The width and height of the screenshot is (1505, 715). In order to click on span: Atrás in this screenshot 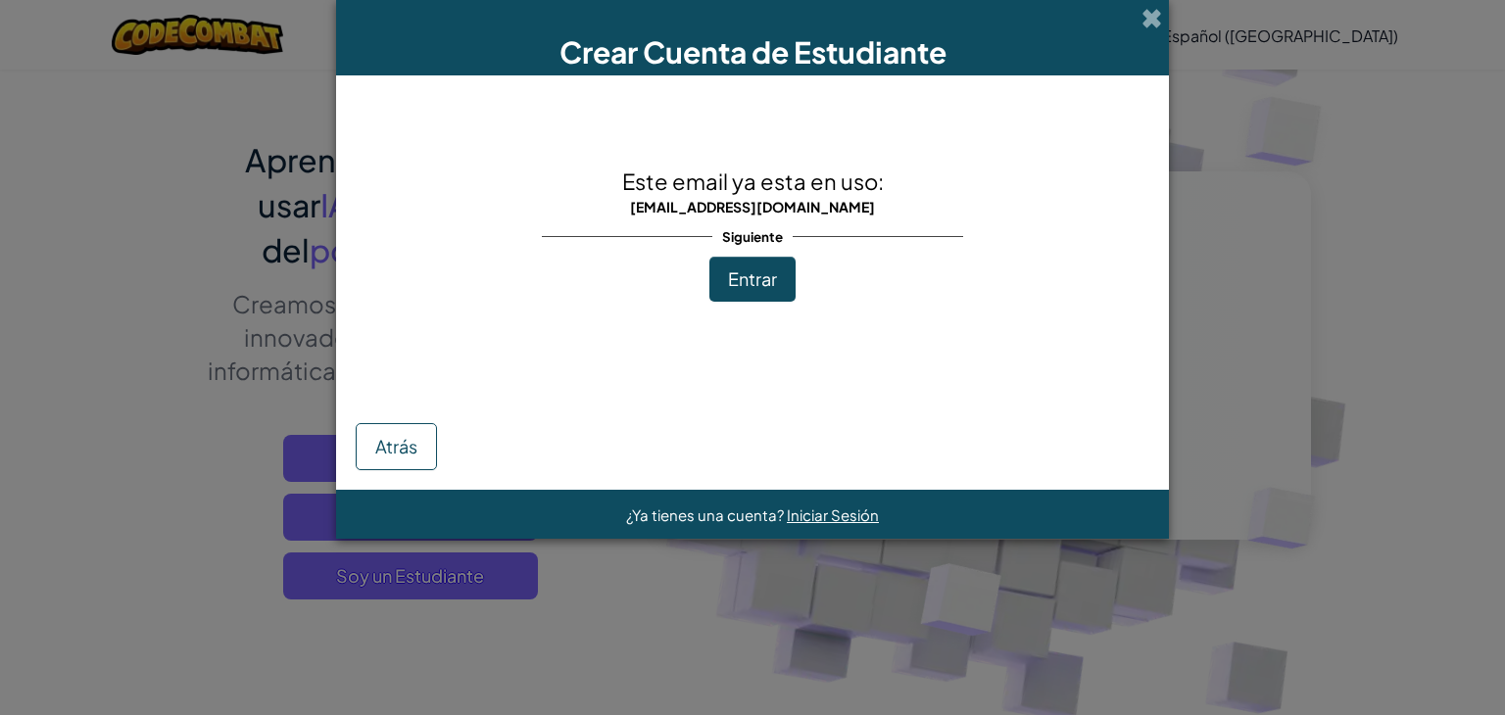, I will do `click(396, 446)`.